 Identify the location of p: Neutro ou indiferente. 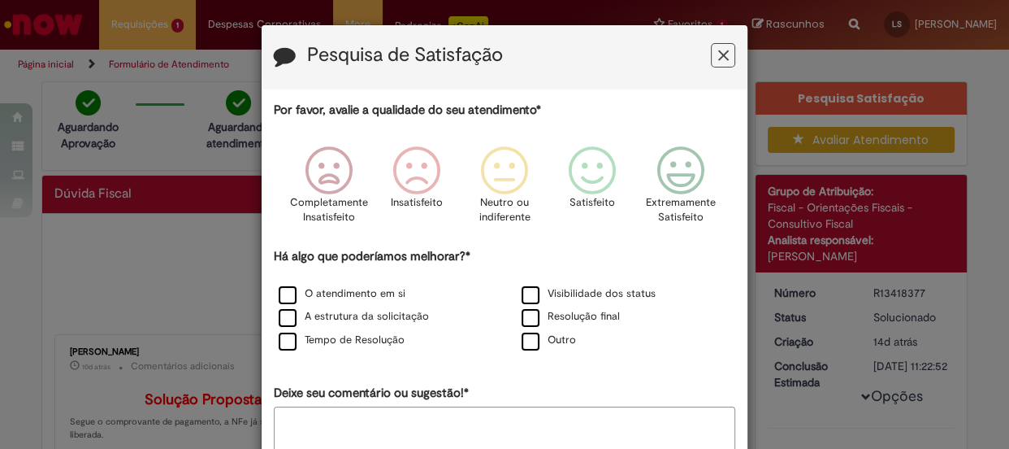
(505, 210).